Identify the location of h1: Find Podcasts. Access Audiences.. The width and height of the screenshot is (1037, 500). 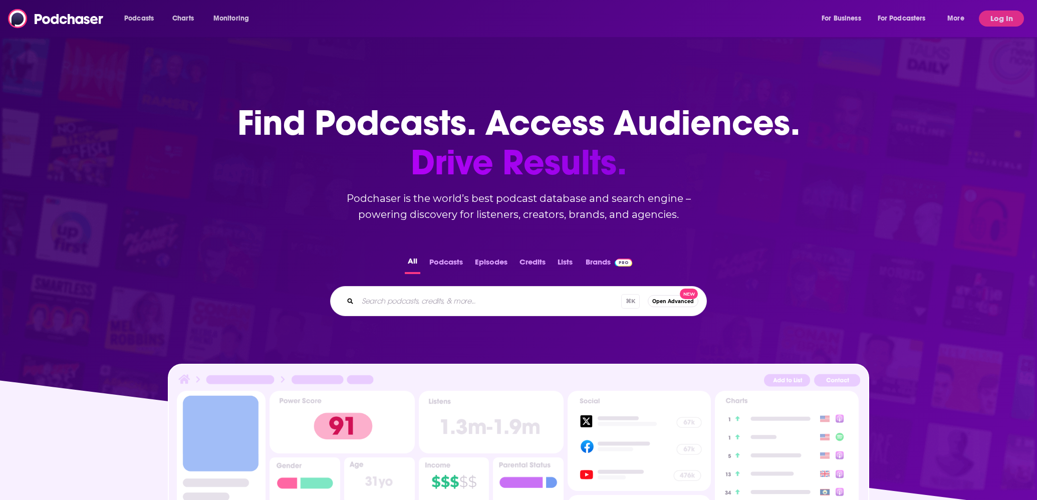
(518, 143).